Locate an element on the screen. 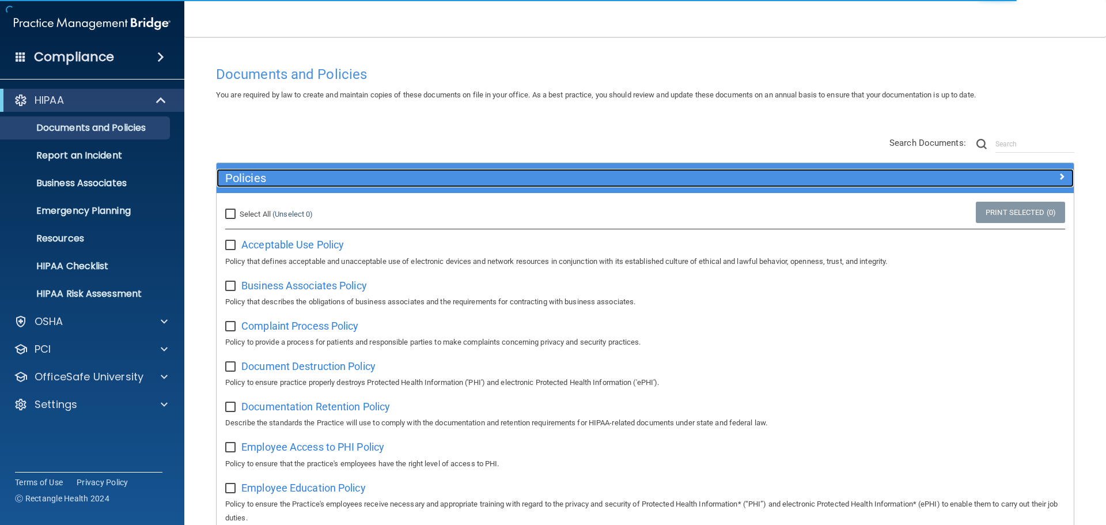 Image resolution: width=1106 pixels, height=525 pixels. span: Documentation Retention Policy is located at coordinates (316, 406).